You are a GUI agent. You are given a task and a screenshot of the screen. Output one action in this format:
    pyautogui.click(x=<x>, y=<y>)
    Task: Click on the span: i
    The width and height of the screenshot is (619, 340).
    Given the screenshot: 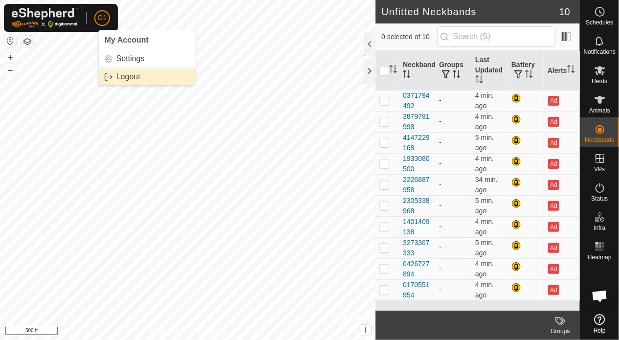 What is the action you would take?
    pyautogui.click(x=366, y=329)
    